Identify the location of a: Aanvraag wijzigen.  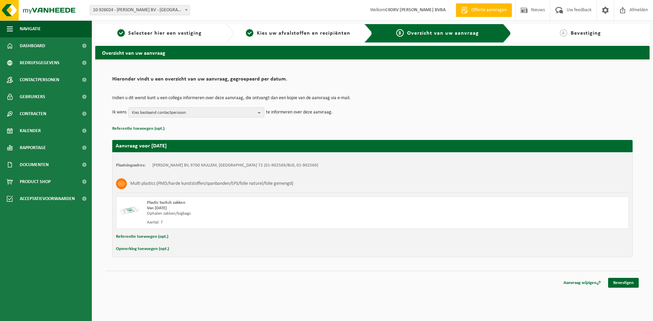
(582, 283).